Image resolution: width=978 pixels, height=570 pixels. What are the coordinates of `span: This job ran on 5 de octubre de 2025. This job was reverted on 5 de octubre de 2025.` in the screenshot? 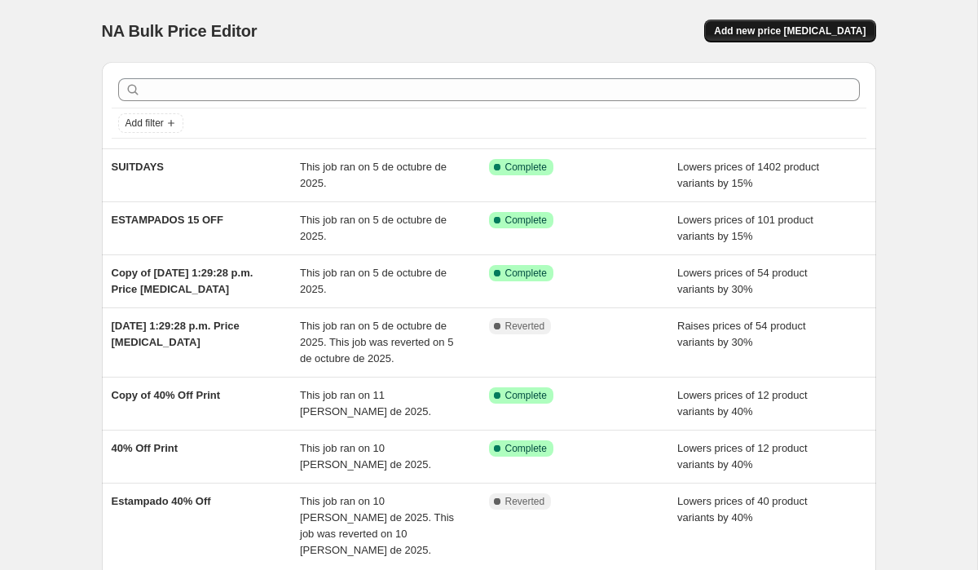 It's located at (377, 342).